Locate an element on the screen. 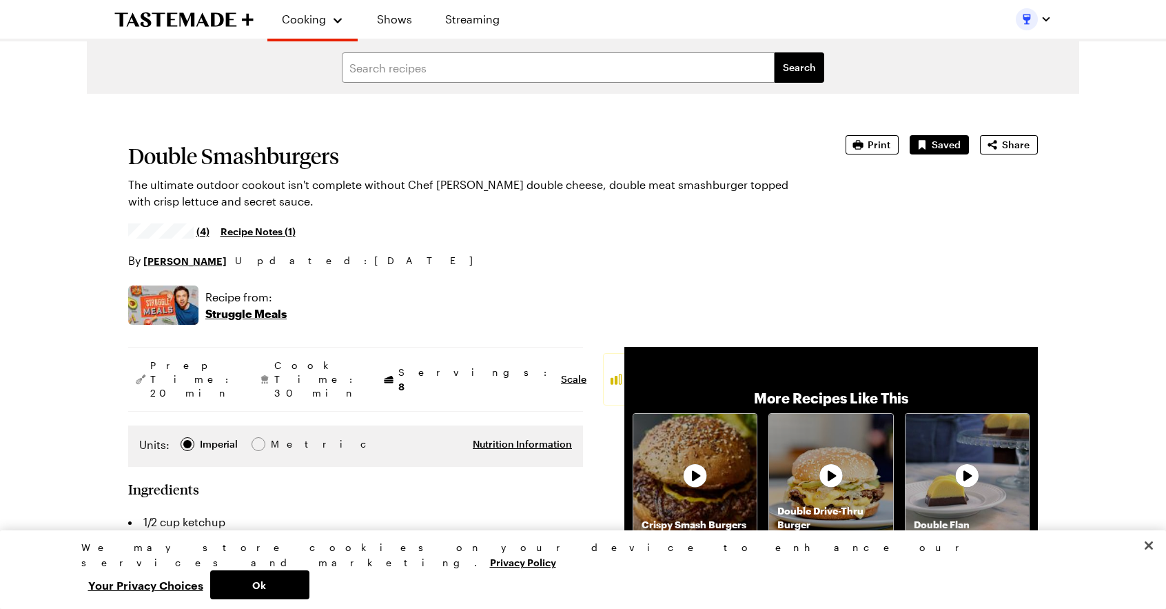 This screenshot has width=1166, height=609. div: We may store cookies on your device to enhance our services and marketing. is located at coordinates (578, 555).